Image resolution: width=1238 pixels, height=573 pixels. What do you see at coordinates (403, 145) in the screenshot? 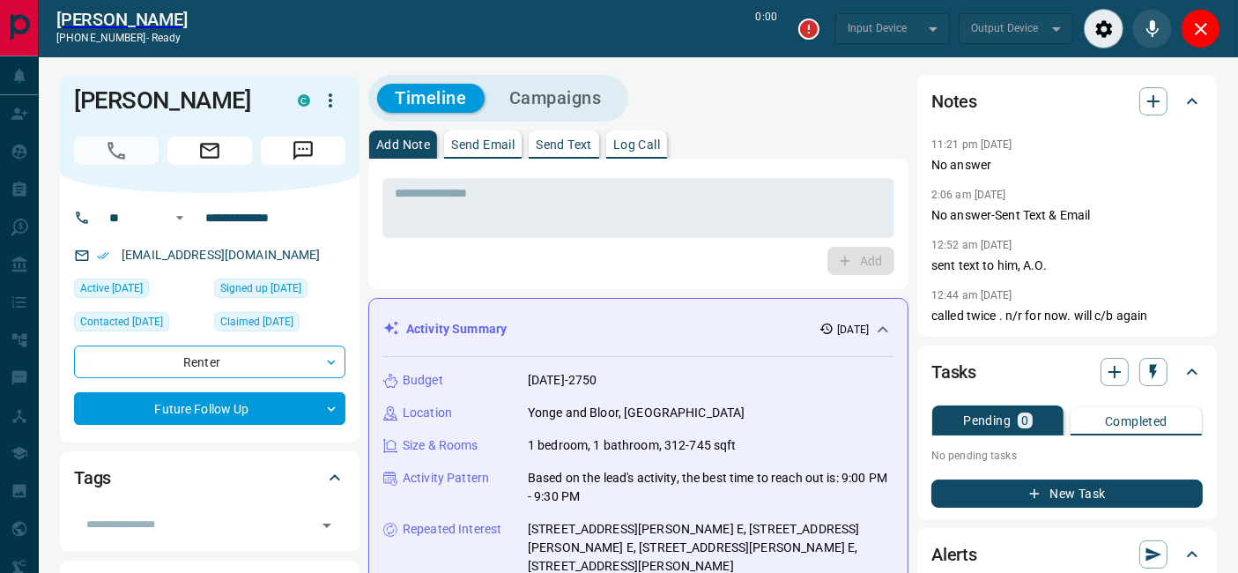
I see `p: Add Note` at bounding box center [403, 145].